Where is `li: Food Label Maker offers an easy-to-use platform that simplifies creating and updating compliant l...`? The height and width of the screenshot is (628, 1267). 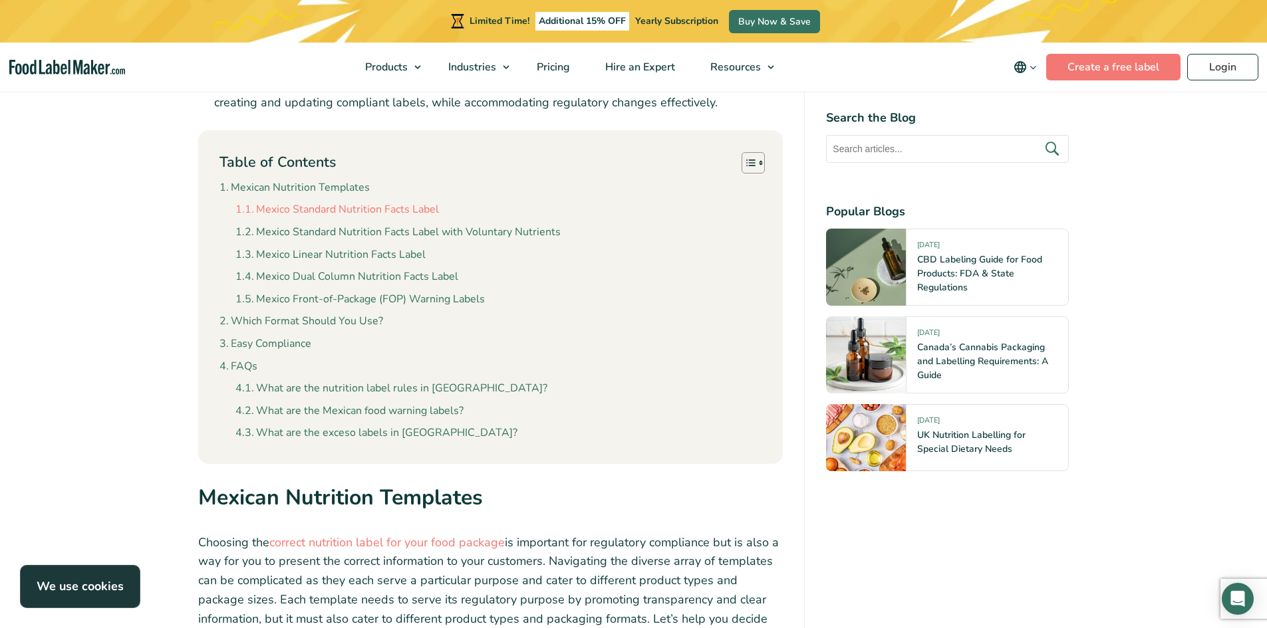 li: Food Label Maker offers an easy-to-use platform that simplifies creating and updating compliant l... is located at coordinates (499, 94).